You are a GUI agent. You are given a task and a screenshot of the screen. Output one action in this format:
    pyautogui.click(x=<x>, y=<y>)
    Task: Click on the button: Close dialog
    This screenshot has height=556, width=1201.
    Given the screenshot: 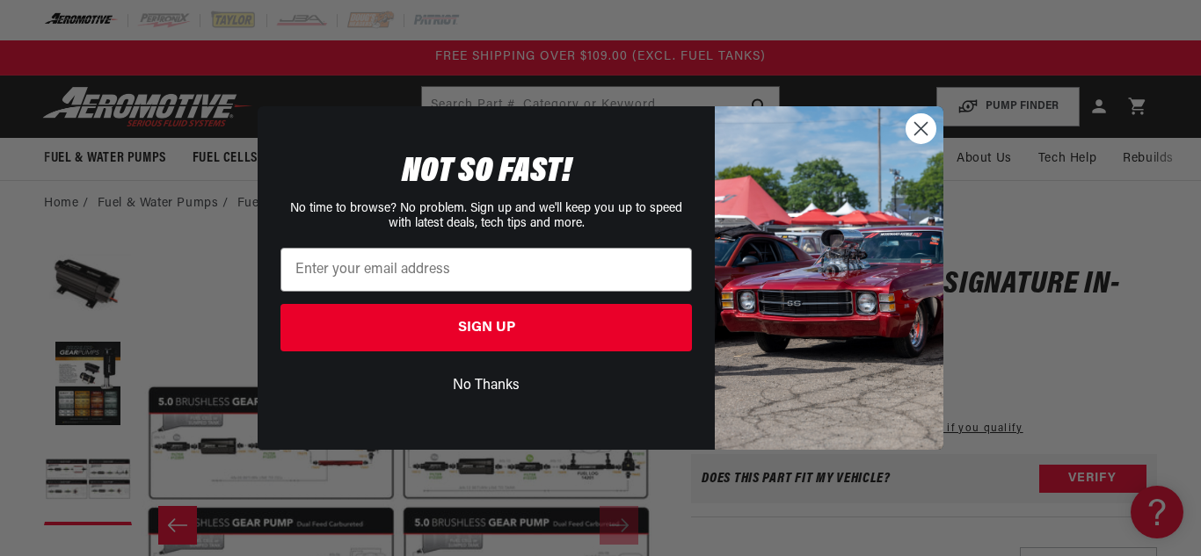 What is the action you would take?
    pyautogui.click(x=920, y=128)
    